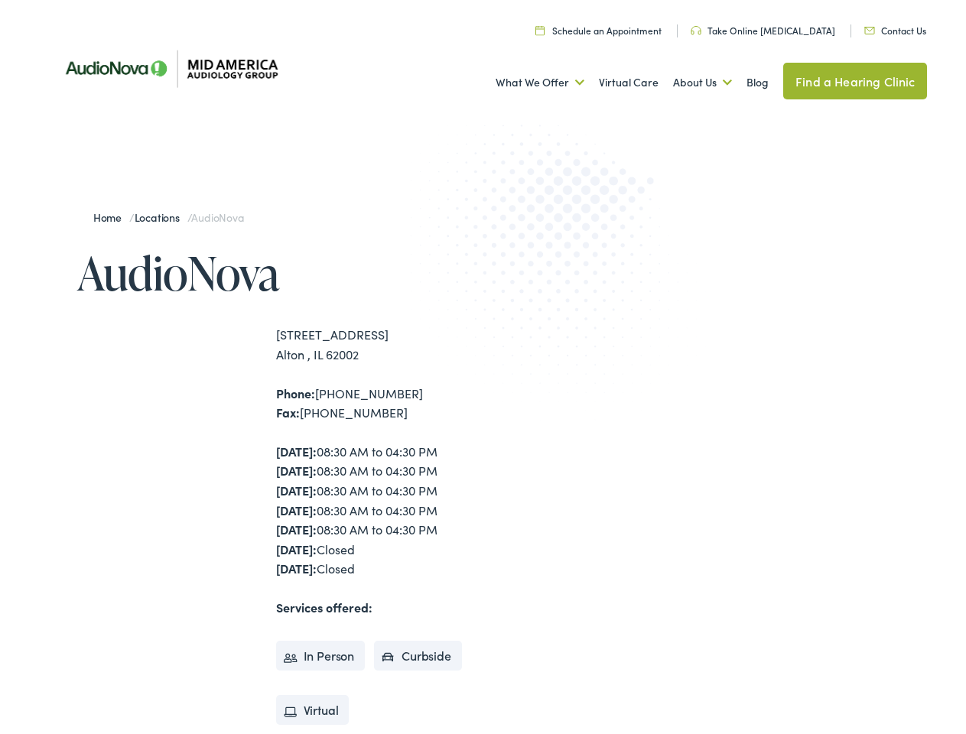 This screenshot has width=966, height=734. What do you see at coordinates (598, 30) in the screenshot?
I see `a: Schedule an Appointment` at bounding box center [598, 30].